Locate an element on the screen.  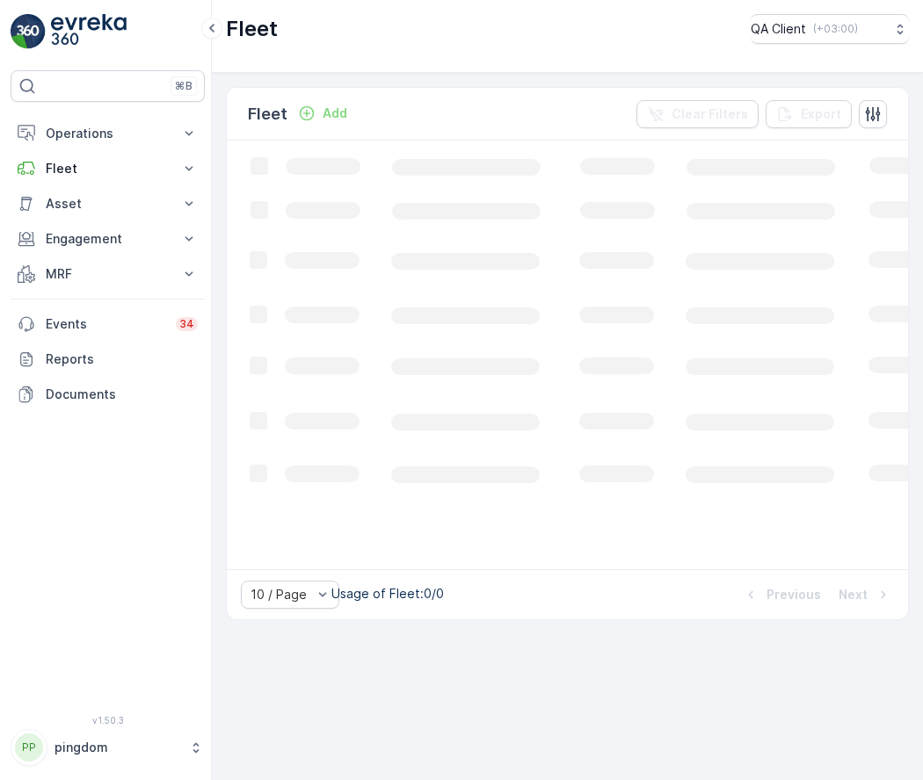
p: Engagement is located at coordinates (107, 239).